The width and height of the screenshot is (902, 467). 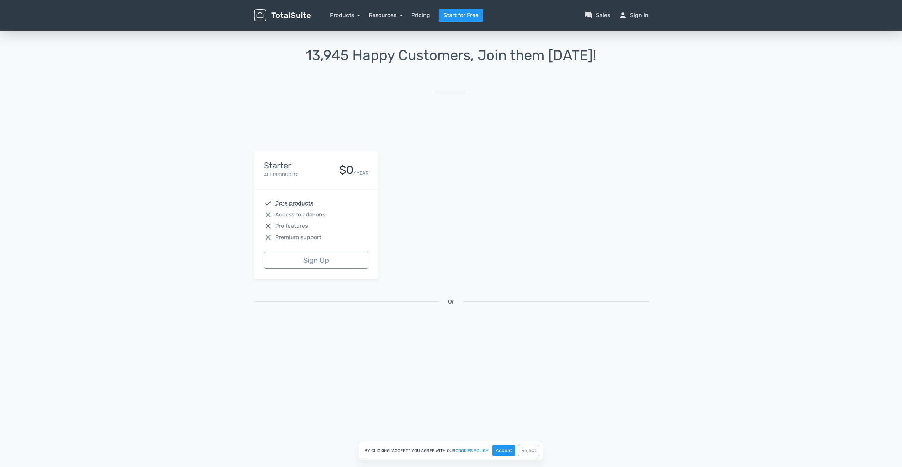 I want to click on small: / YEAR, so click(x=361, y=173).